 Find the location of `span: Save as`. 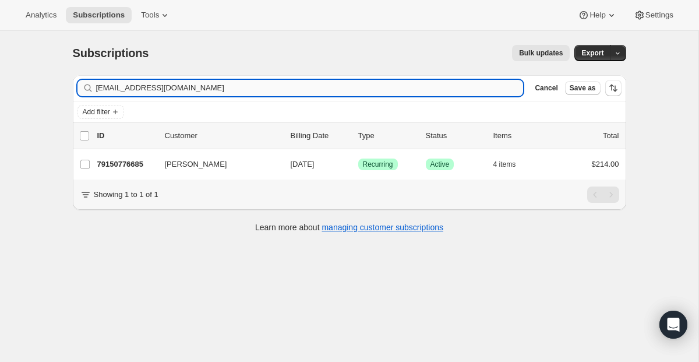

span: Save as is located at coordinates (583, 88).